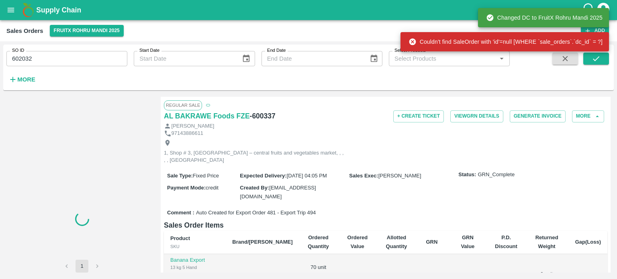 Image resolution: width=617 pixels, height=279 pixels. Describe the element at coordinates (180, 238) in the screenshot. I see `b: Product` at that location.